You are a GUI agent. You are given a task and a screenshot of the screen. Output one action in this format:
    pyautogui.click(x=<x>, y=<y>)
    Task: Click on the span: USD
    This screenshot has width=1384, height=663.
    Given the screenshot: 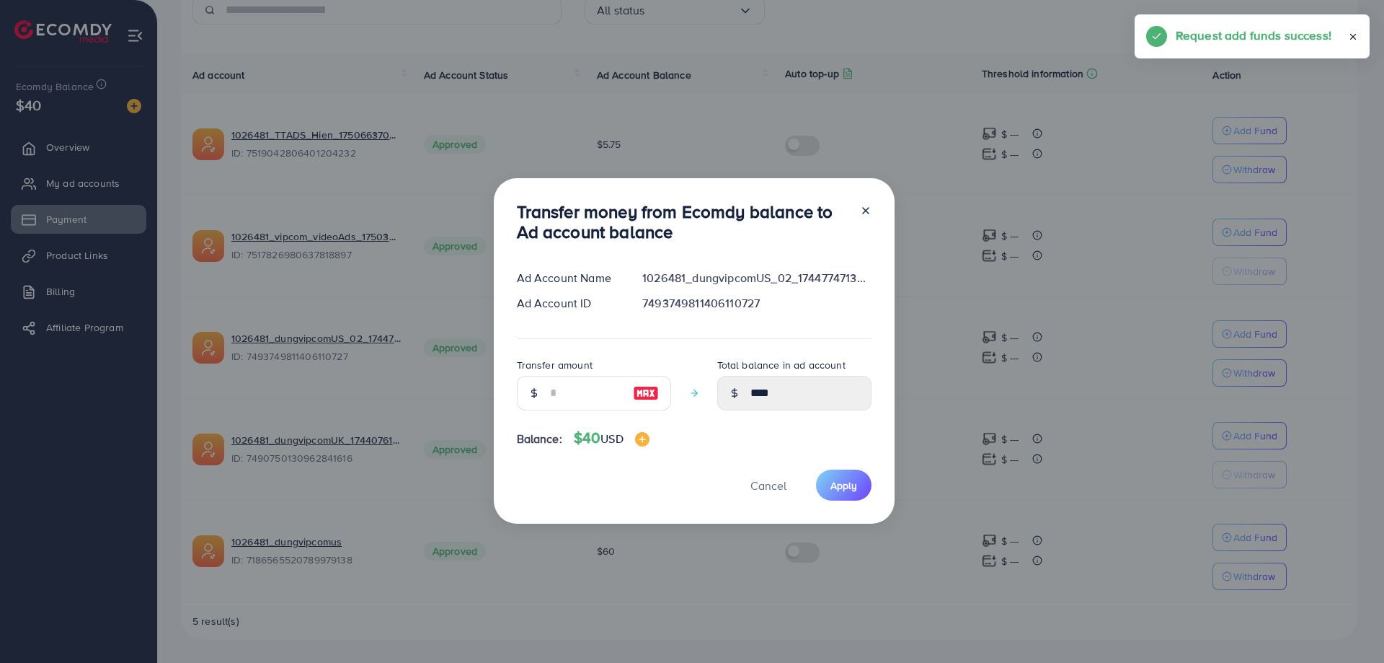 What is the action you would take?
    pyautogui.click(x=611, y=438)
    